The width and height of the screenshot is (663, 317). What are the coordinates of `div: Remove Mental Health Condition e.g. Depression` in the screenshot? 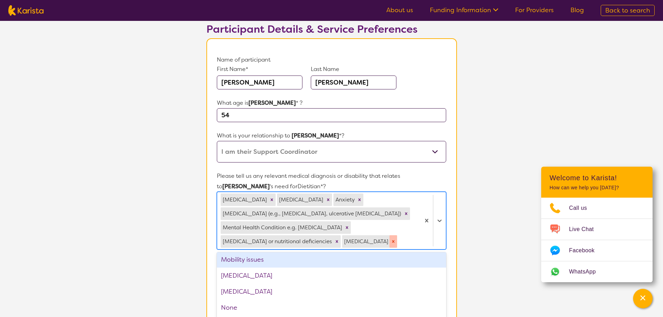 It's located at (347, 228).